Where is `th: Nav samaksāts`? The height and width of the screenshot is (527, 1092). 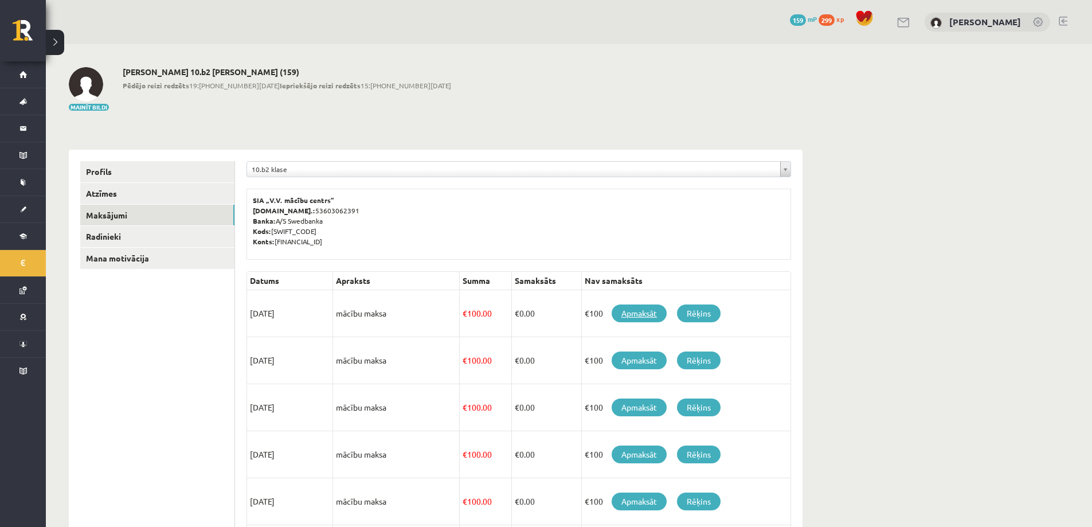
th: Nav samaksāts is located at coordinates (686, 281).